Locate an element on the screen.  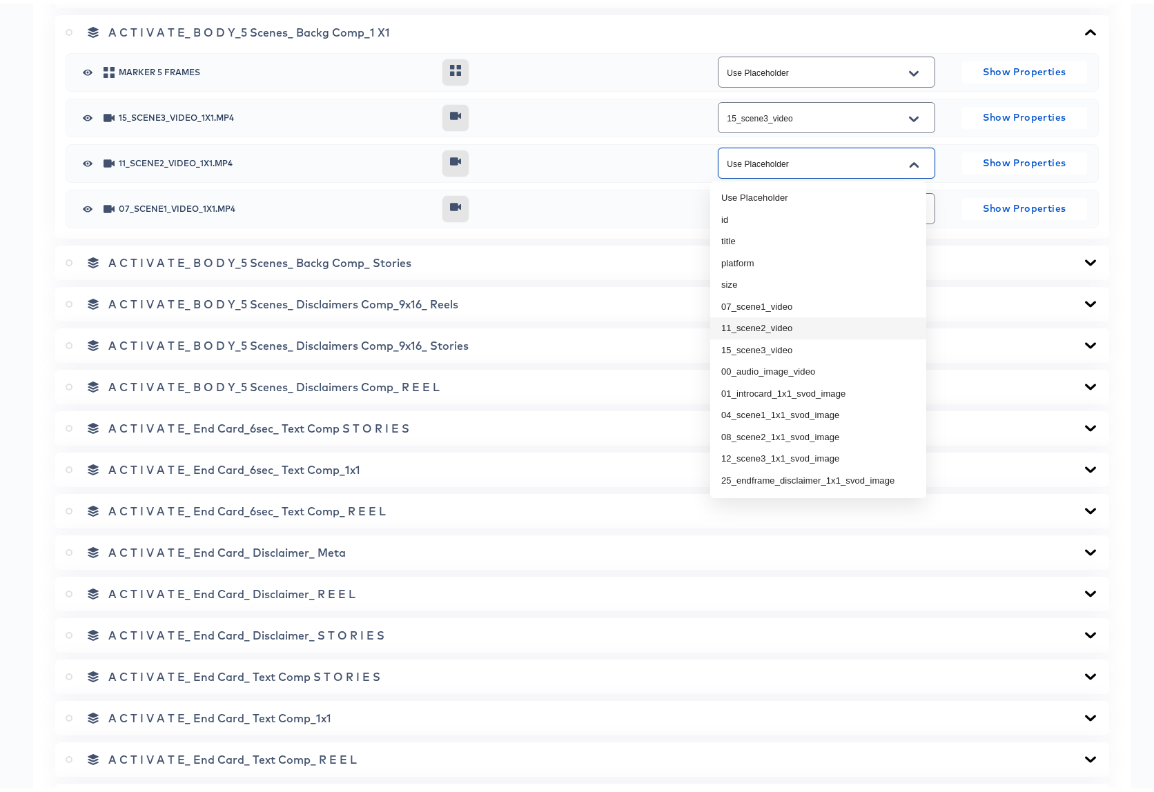
span: A C T I V A T E_ End Card_6sec_ Text Comp_ R E E L is located at coordinates (247, 508).